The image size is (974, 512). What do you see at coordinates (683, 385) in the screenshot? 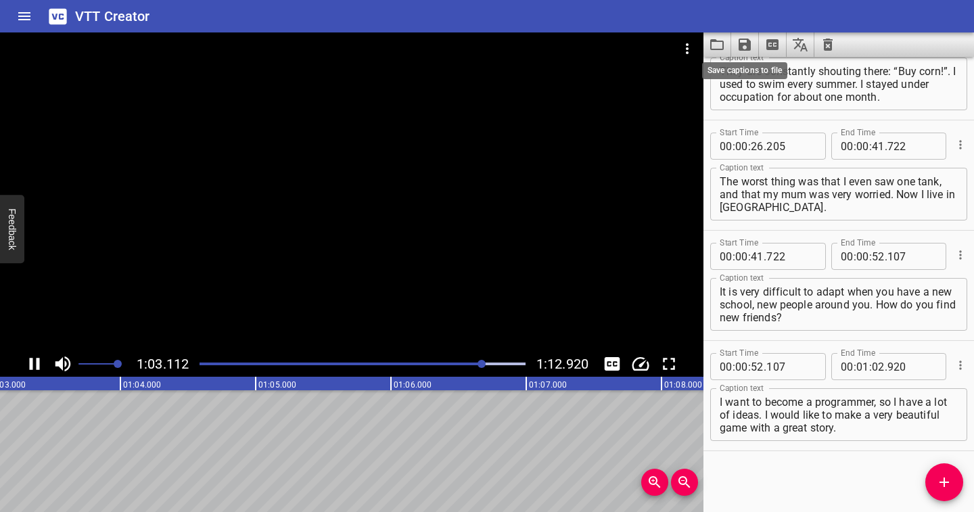
I see `text: 01:08.000` at bounding box center [683, 385].